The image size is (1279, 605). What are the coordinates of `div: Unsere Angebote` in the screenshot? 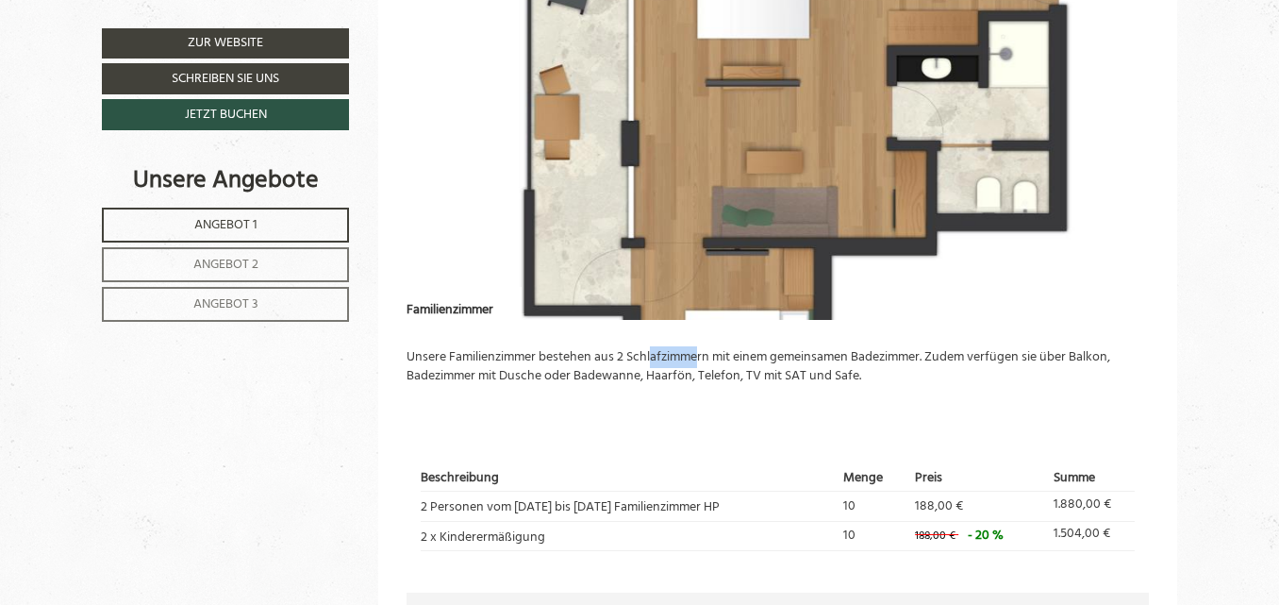 It's located at (225, 180).